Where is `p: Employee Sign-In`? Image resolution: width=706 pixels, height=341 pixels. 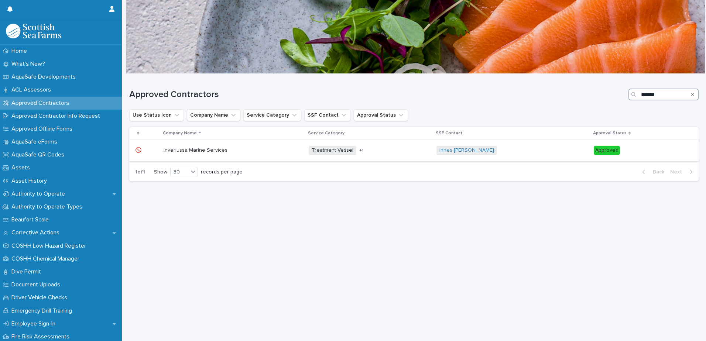 p: Employee Sign-In is located at coordinates (35, 324).